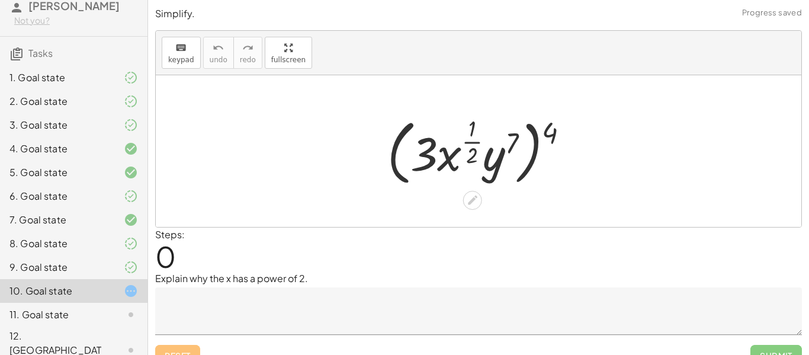 This screenshot has width=809, height=355. I want to click on button: keyboardkeypad, so click(181, 53).